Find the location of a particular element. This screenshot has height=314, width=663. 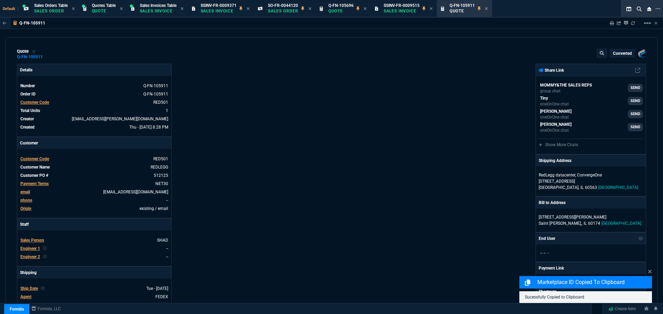

p: Tiny is located at coordinates (554, 98).